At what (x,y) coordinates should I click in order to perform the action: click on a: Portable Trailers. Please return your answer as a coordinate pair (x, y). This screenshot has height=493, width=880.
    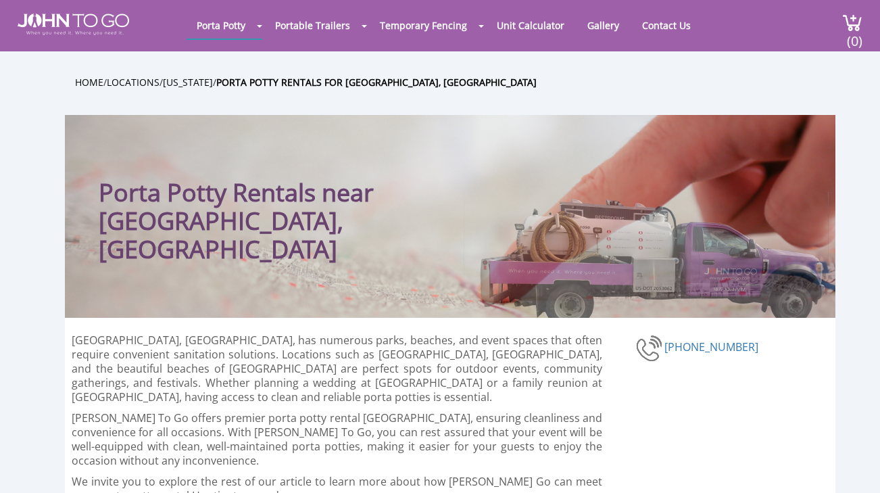
    Looking at the image, I should click on (312, 25).